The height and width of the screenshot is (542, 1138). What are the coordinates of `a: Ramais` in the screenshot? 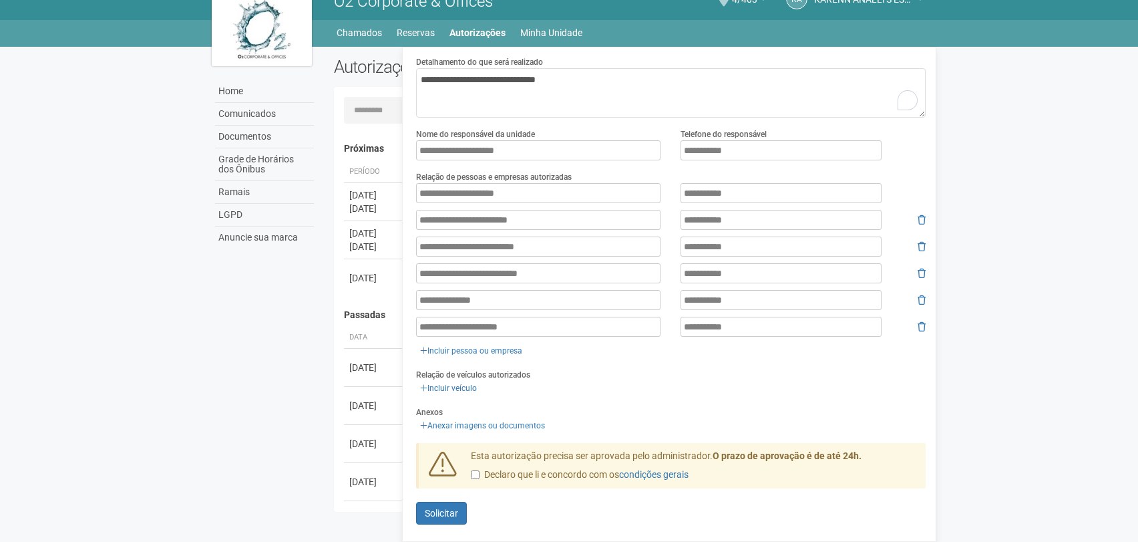 It's located at (265, 192).